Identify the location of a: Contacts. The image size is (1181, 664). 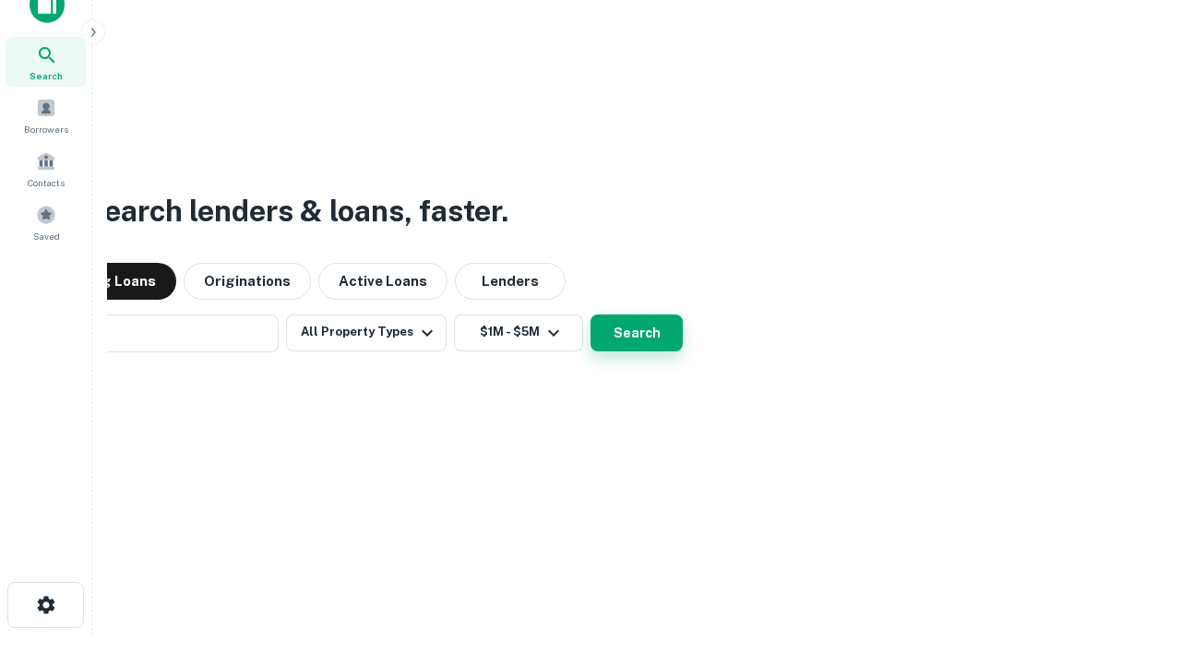
(46, 169).